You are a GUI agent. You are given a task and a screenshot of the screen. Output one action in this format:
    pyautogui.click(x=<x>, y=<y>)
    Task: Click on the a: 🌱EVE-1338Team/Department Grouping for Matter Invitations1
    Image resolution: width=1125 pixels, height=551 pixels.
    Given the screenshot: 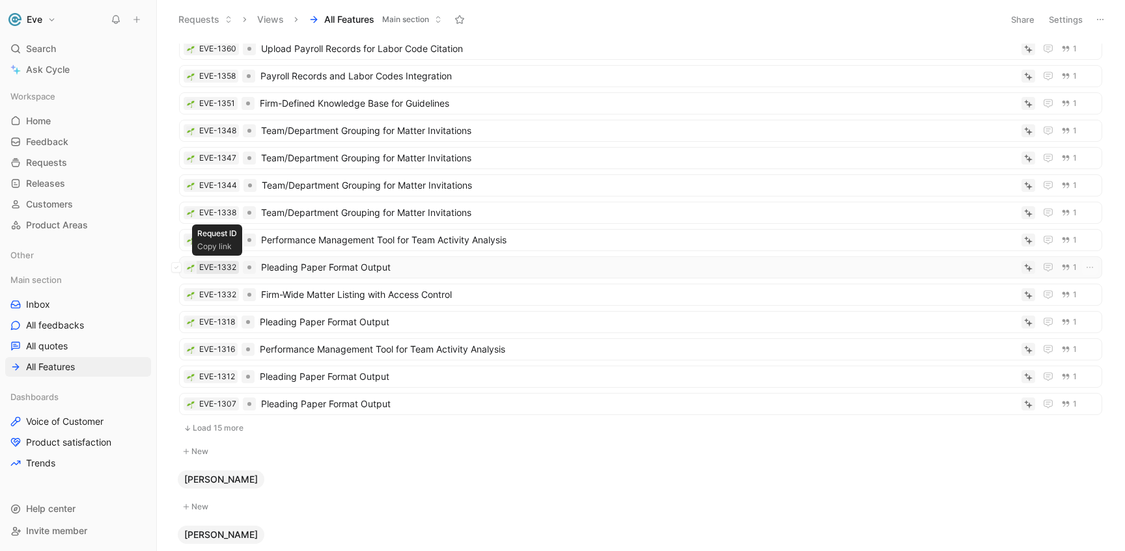 What is the action you would take?
    pyautogui.click(x=641, y=213)
    